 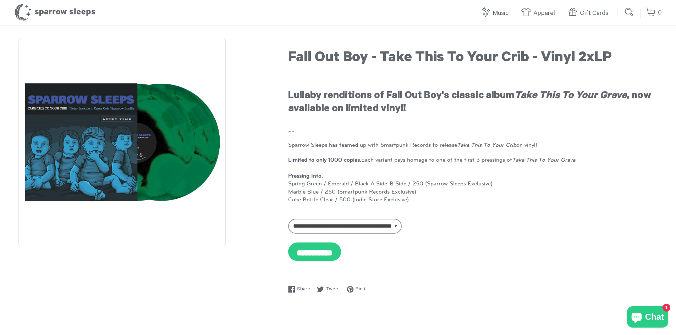 What do you see at coordinates (432, 179) in the screenshot?
I see `span: Each variant pays homage to one of the first 3 pressings of Spring Green / Emerald / Black A Side...` at bounding box center [432, 179].